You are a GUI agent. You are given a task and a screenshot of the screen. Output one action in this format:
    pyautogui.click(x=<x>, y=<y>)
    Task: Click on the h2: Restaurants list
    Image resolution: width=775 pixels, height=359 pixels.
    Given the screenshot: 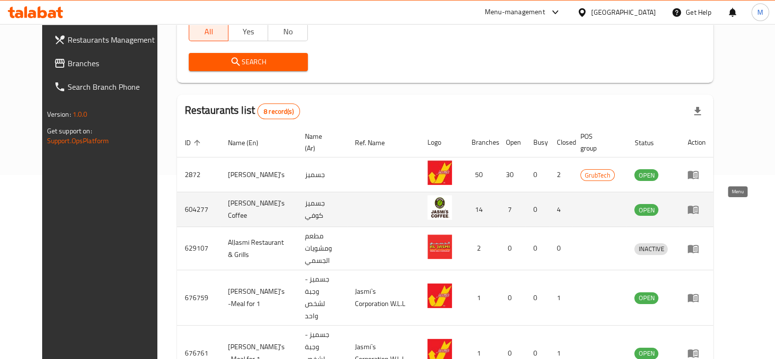 What is the action you would take?
    pyautogui.click(x=242, y=111)
    